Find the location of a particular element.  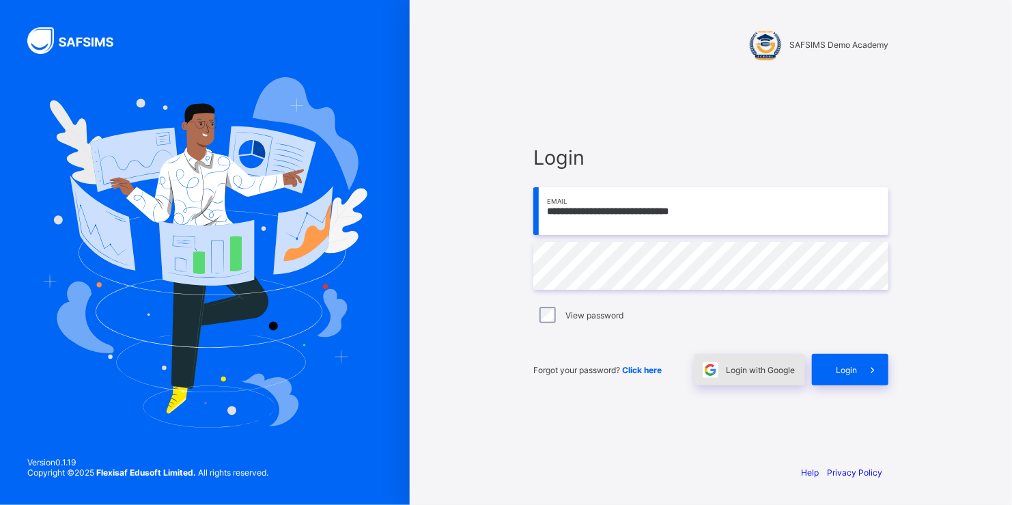

span: Click here is located at coordinates (642, 369).